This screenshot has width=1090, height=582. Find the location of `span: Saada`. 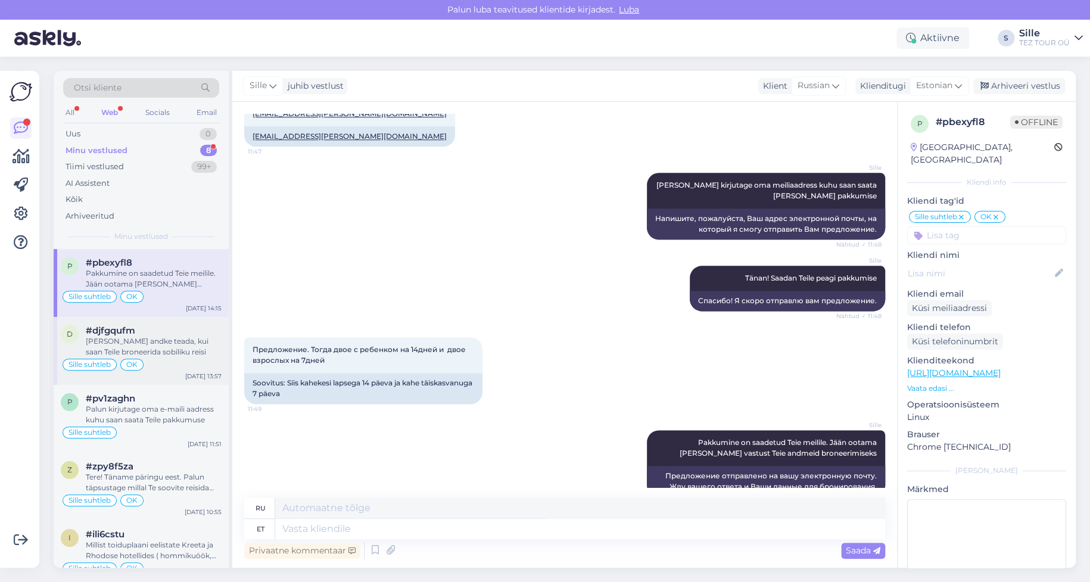

span: Saada is located at coordinates (863, 550).